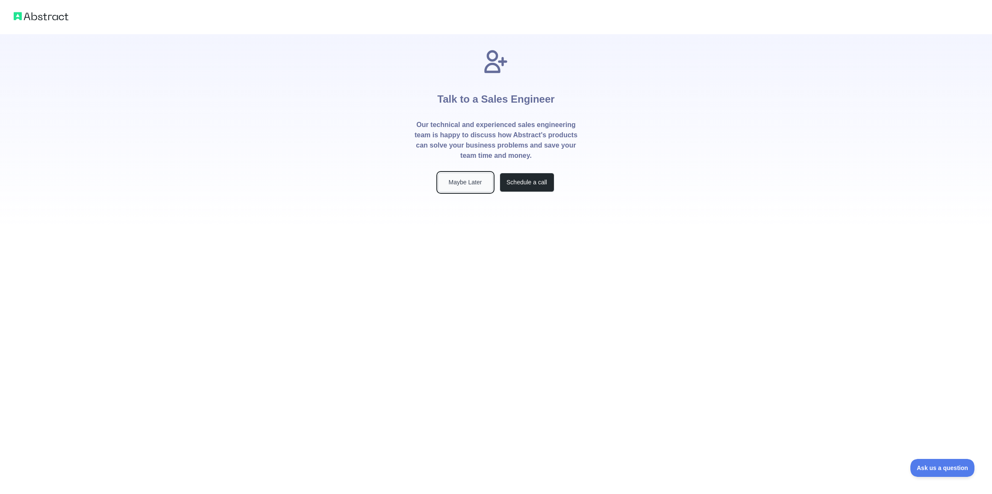 The image size is (992, 494). What do you see at coordinates (496, 97) in the screenshot?
I see `h1: Talk to a Sales Engineer` at bounding box center [496, 97].